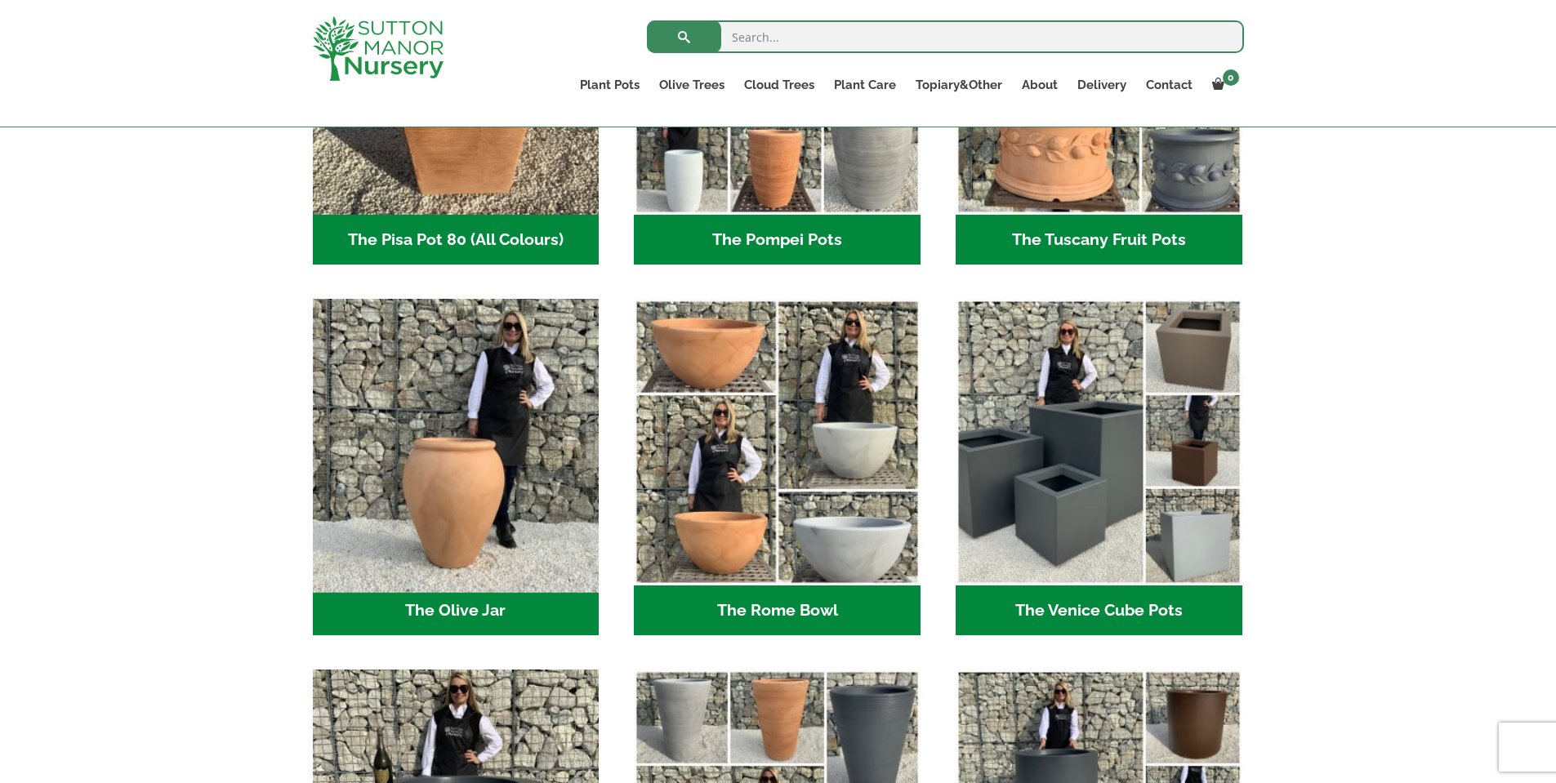  Describe the element at coordinates (456, 240) in the screenshot. I see `h2: The Pisa Pot 80 (All Colours)` at that location.